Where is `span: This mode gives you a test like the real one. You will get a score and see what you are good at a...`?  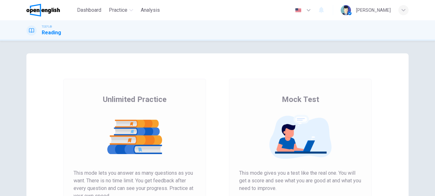
span: This mode gives you a test like the real one. You will get a score and see what you are good at a... is located at coordinates (300, 181).